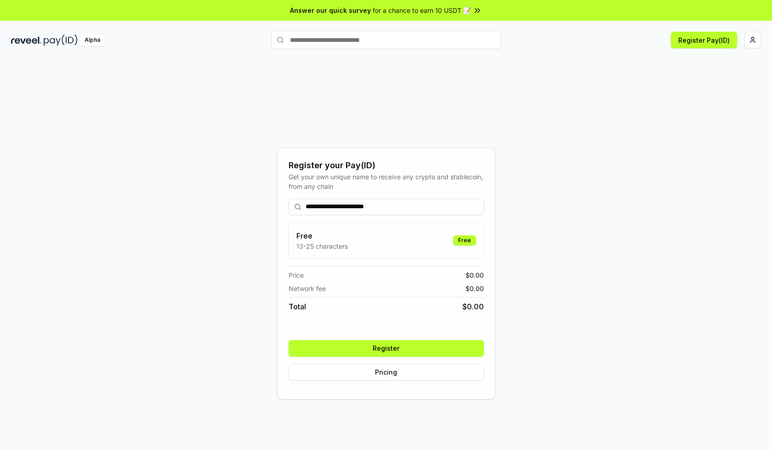  What do you see at coordinates (386, 182) in the screenshot?
I see `div: Get your own unique name to receive any crypto and stablecoin, from any chain` at bounding box center [386, 182].